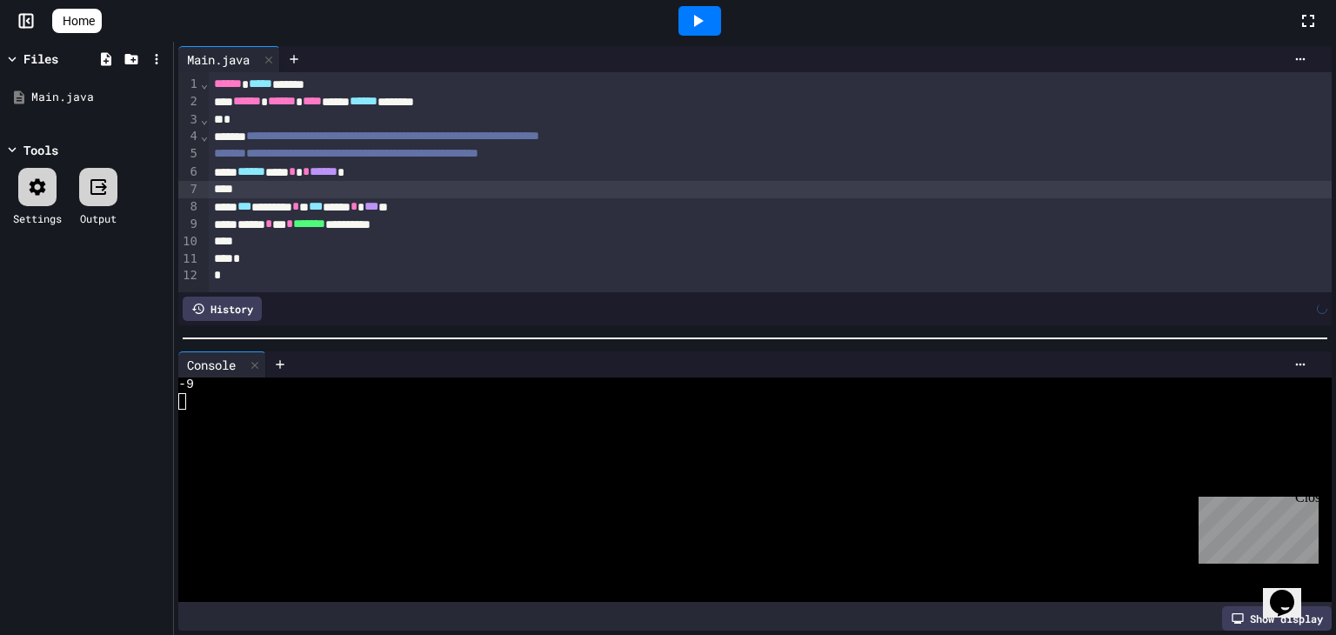 The height and width of the screenshot is (635, 1336). I want to click on span: Home, so click(78, 21).